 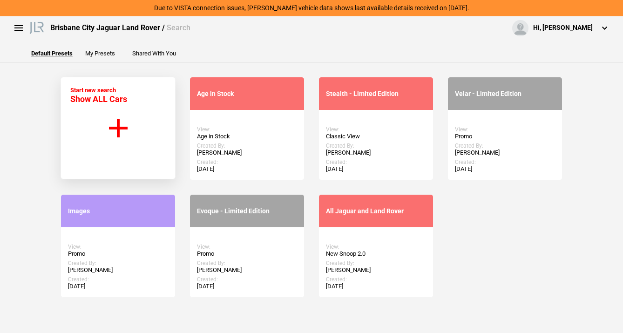 I want to click on button: My Presets, so click(x=100, y=53).